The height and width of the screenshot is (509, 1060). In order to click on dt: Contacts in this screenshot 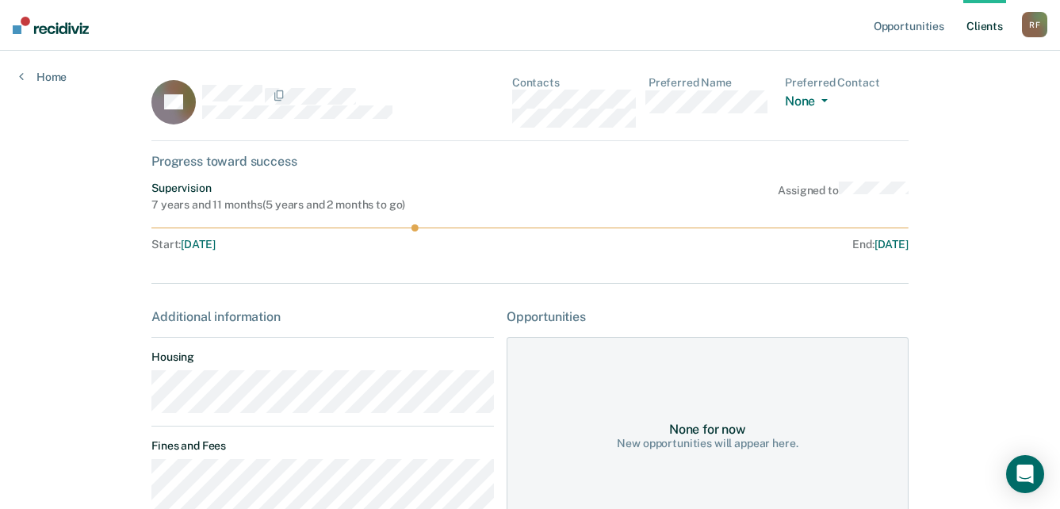, I will do `click(574, 82)`.